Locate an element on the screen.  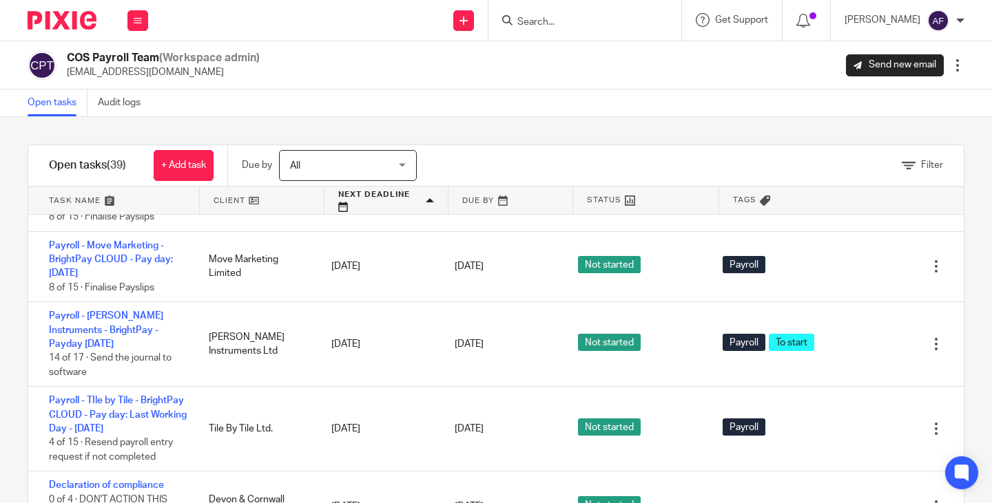
span: Get Support is located at coordinates (741, 20).